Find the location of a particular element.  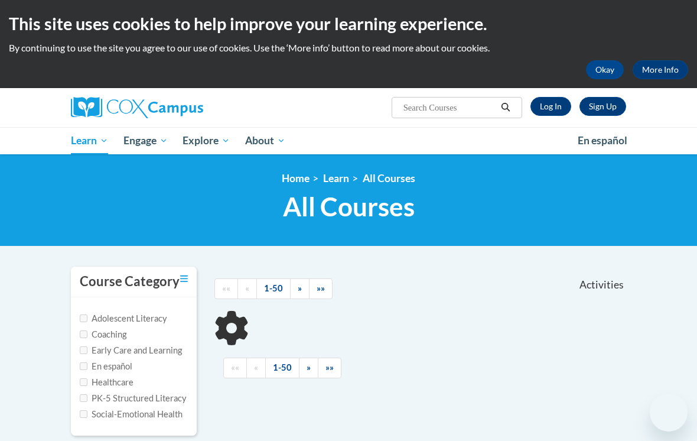

span: All Courses is located at coordinates (349, 206).